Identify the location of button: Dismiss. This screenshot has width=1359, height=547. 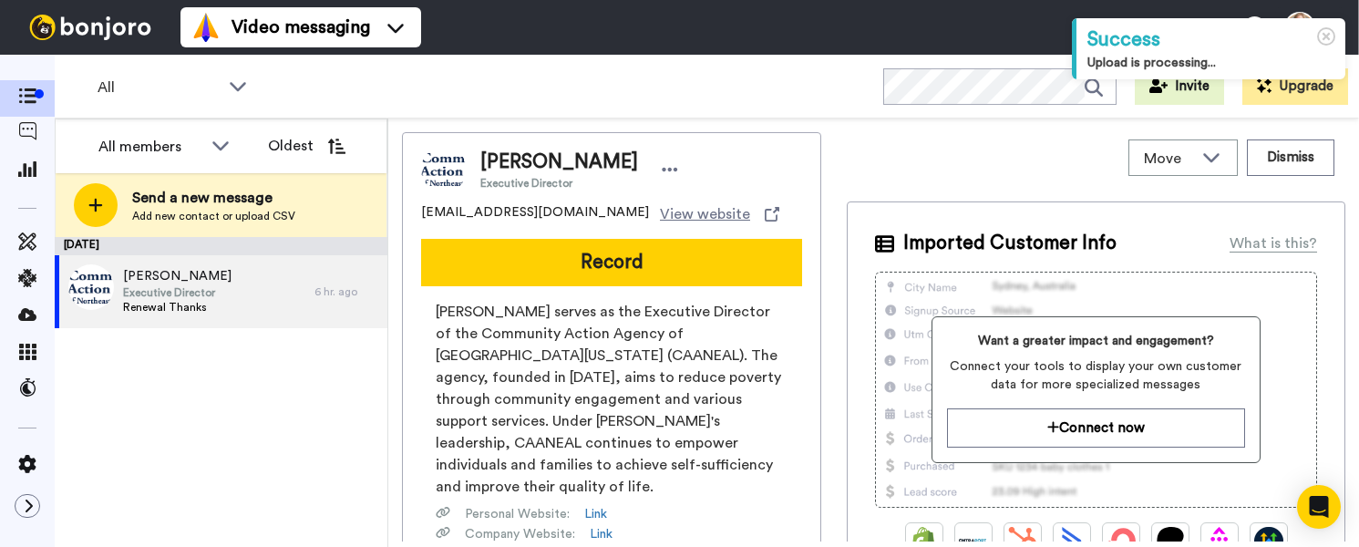
(1291, 158).